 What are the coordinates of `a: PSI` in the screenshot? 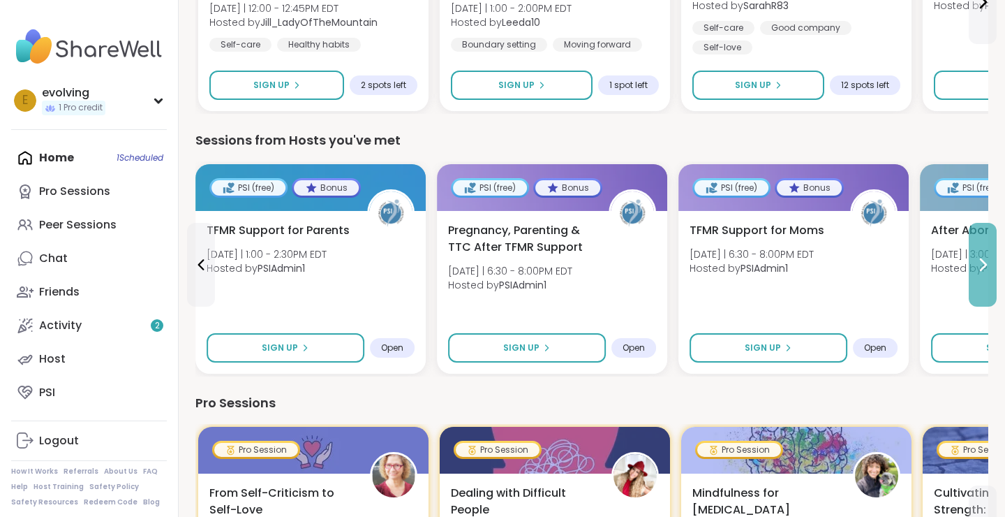 It's located at (89, 392).